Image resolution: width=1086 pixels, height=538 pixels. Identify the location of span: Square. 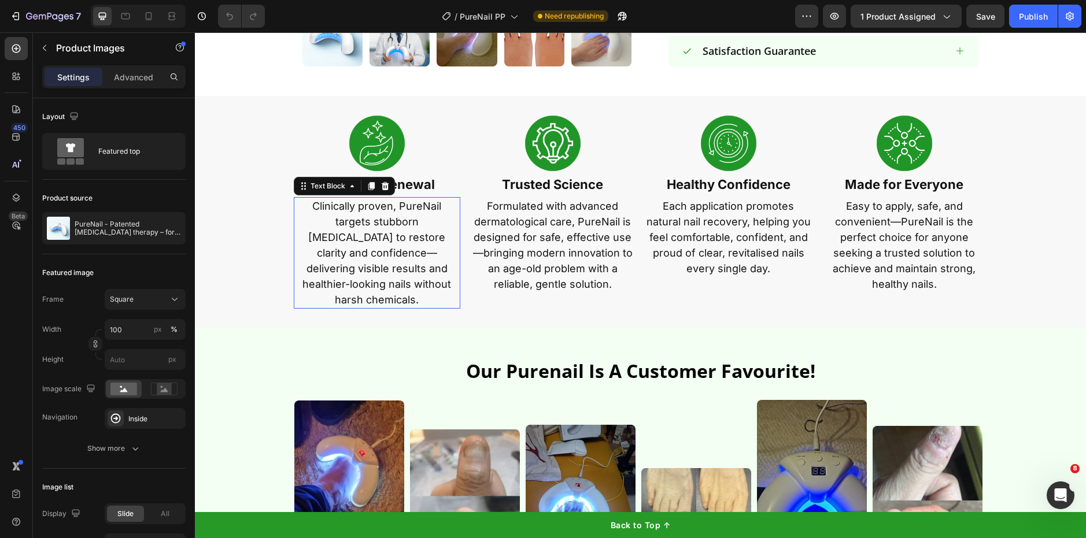
(121, 299).